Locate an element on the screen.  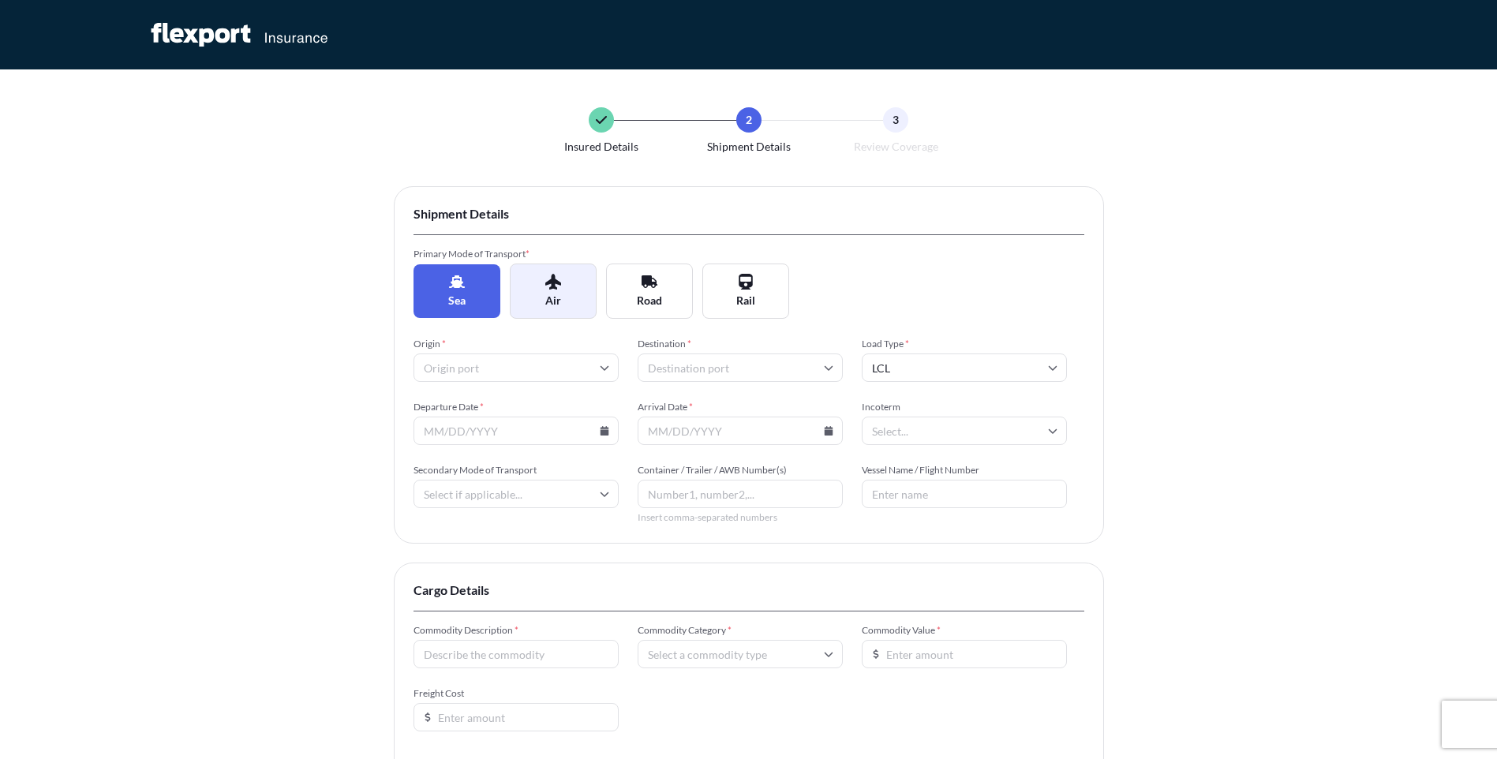
span: Air is located at coordinates (553, 301).